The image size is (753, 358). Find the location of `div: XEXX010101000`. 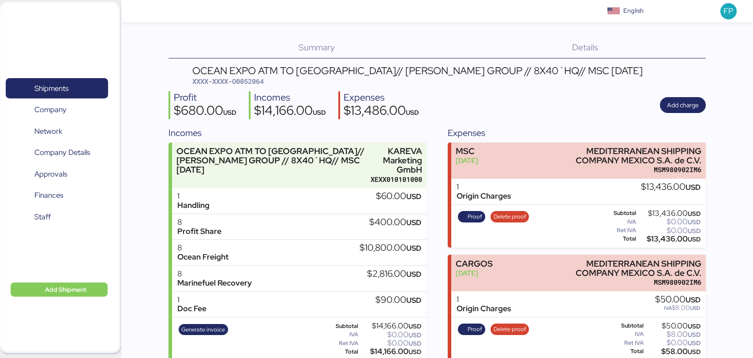

div: XEXX010101000 is located at coordinates (396, 179).